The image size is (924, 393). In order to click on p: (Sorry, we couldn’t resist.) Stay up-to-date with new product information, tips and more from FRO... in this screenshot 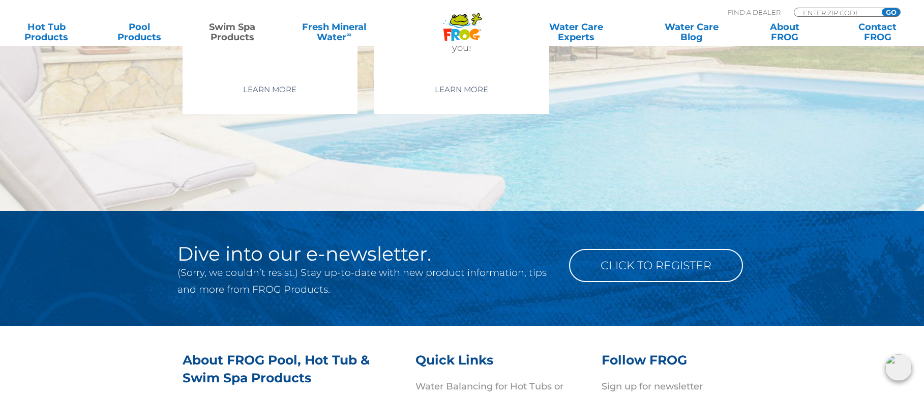, I will do `click(366, 281)`.